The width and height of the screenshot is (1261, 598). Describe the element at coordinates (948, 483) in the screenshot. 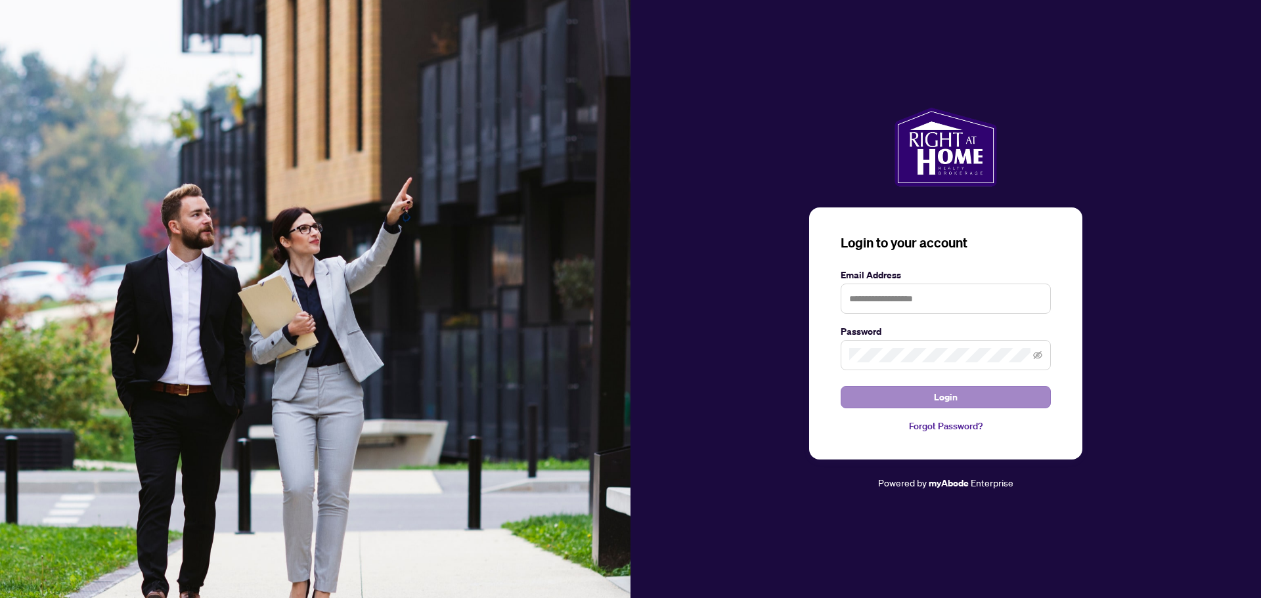

I see `a: myAbode` at that location.